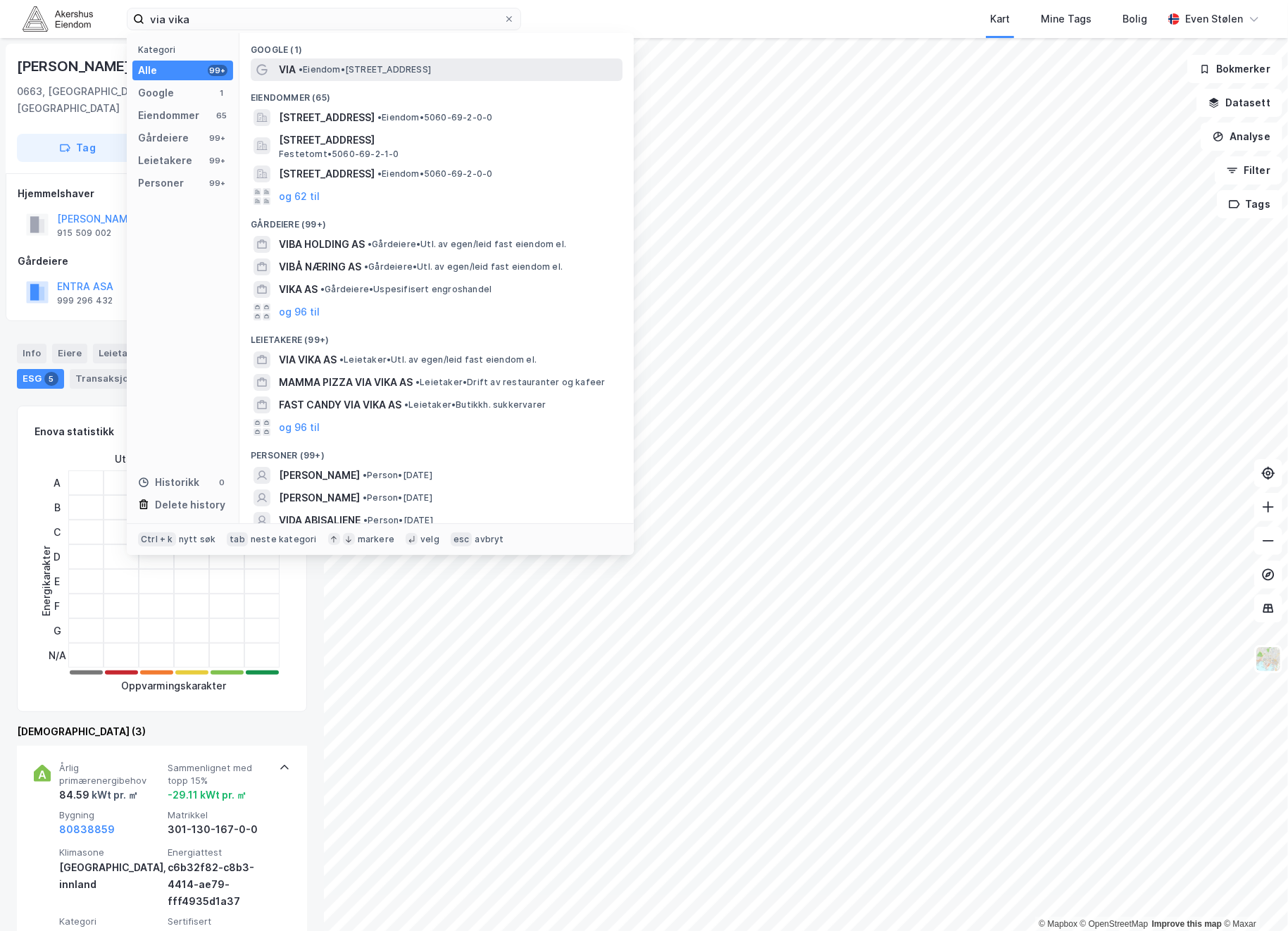 The width and height of the screenshot is (1288, 931). I want to click on div: Energikarakter, so click(47, 581).